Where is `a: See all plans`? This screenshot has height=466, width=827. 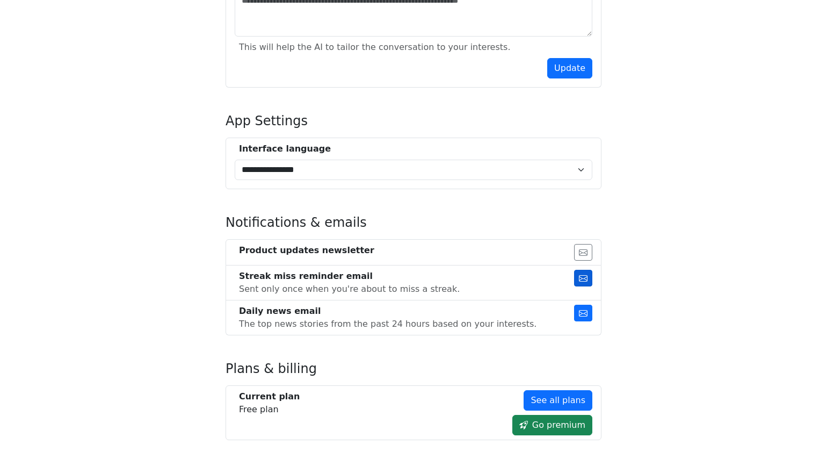 a: See all plans is located at coordinates (558, 400).